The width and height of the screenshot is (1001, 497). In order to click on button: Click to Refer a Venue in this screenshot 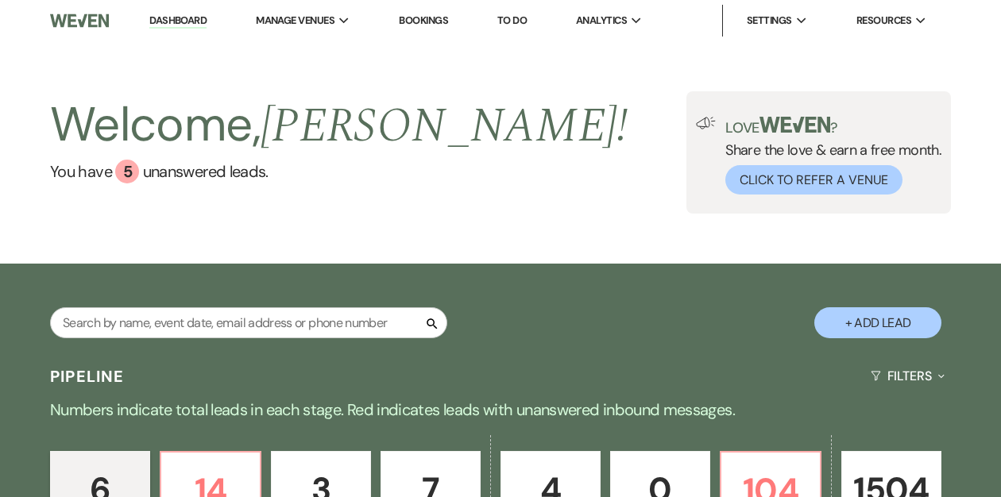, I will do `click(813, 179)`.